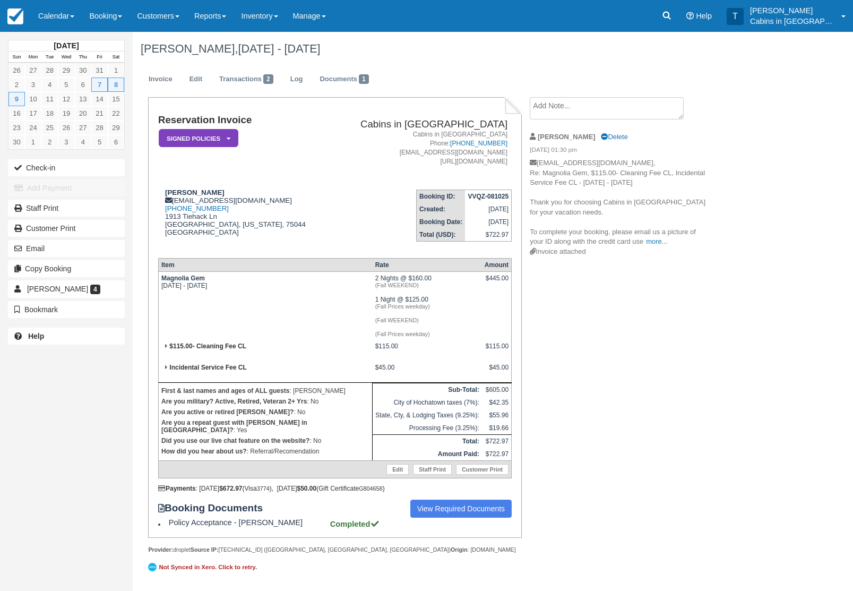 The width and height of the screenshot is (853, 591). What do you see at coordinates (459, 549) in the screenshot?
I see `strong: Origin` at bounding box center [459, 549].